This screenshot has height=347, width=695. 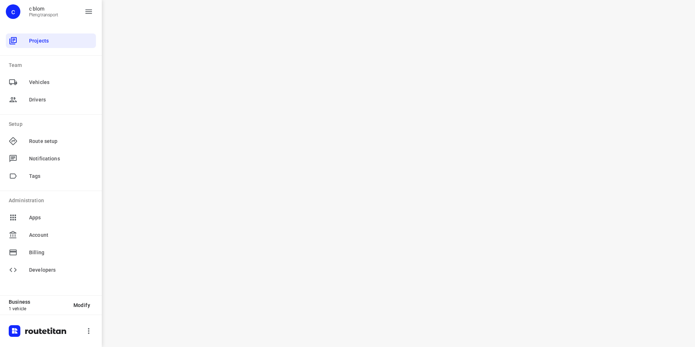 What do you see at coordinates (13, 12) in the screenshot?
I see `div: c` at bounding box center [13, 12].